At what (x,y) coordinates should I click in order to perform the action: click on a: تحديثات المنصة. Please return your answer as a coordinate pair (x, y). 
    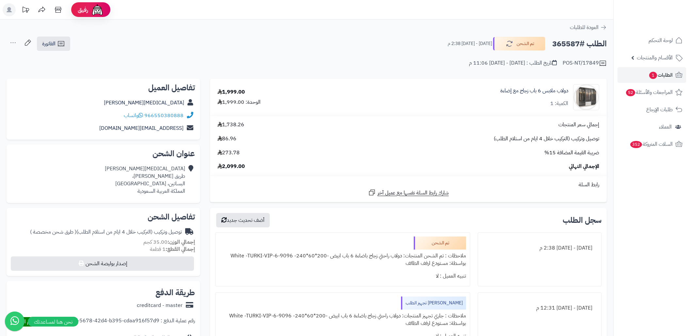
    Looking at the image, I should click on (25, 10).